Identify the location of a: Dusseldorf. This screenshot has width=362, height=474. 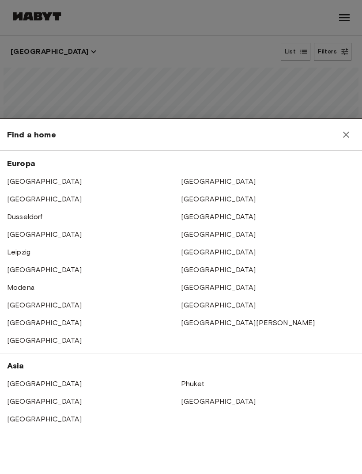
(25, 216).